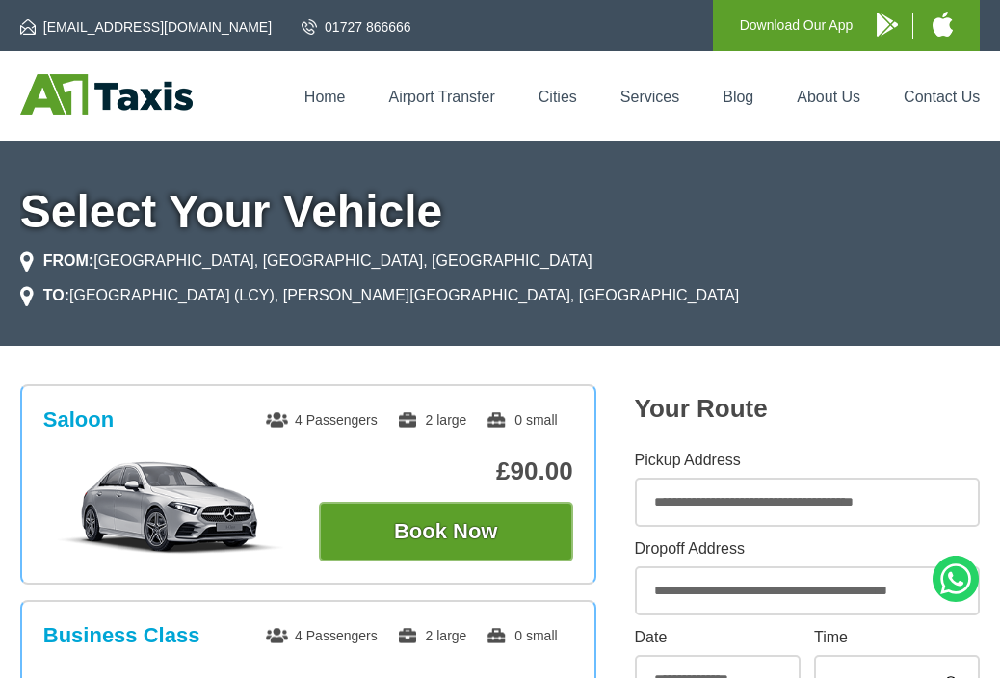  What do you see at coordinates (807, 460) in the screenshot?
I see `label: Pickup Address` at bounding box center [807, 460].